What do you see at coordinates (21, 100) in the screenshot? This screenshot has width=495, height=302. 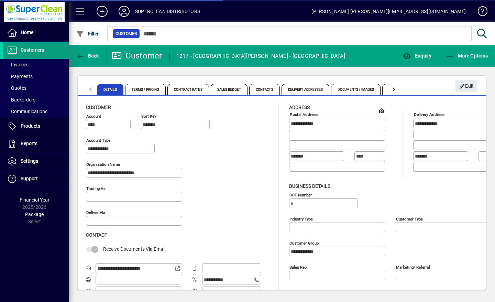 I see `span: Backorders` at bounding box center [21, 100].